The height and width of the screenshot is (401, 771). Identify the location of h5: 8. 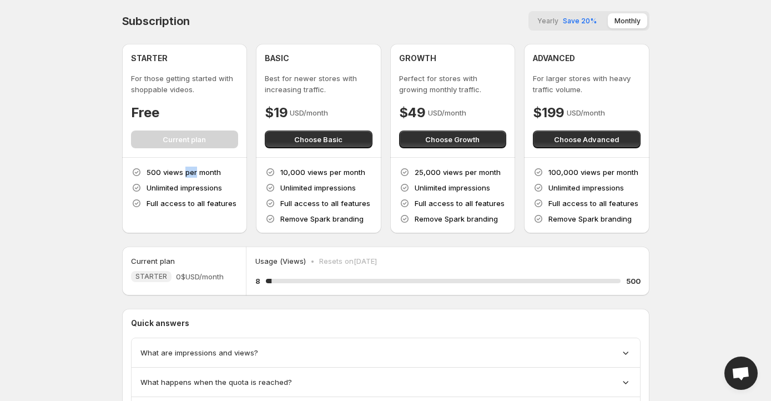
(258, 281).